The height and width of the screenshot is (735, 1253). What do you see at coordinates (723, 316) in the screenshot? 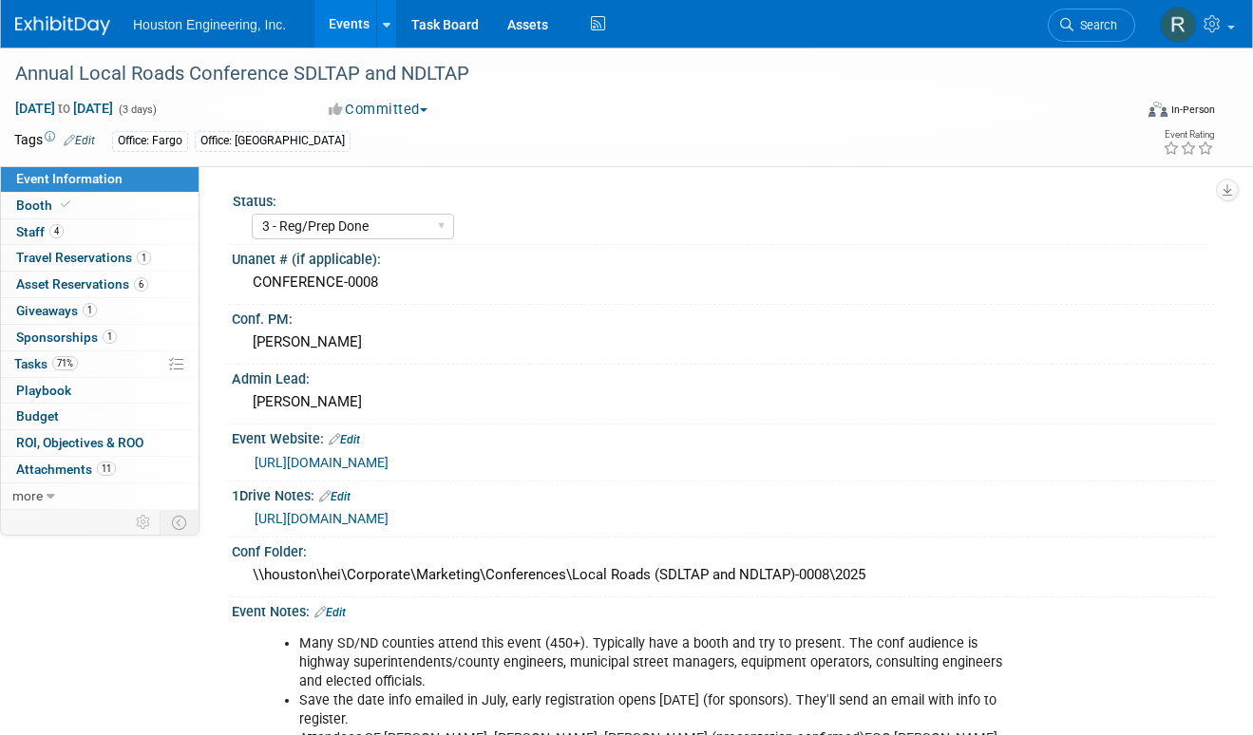
I see `div: Conf. PM:` at bounding box center [723, 316].